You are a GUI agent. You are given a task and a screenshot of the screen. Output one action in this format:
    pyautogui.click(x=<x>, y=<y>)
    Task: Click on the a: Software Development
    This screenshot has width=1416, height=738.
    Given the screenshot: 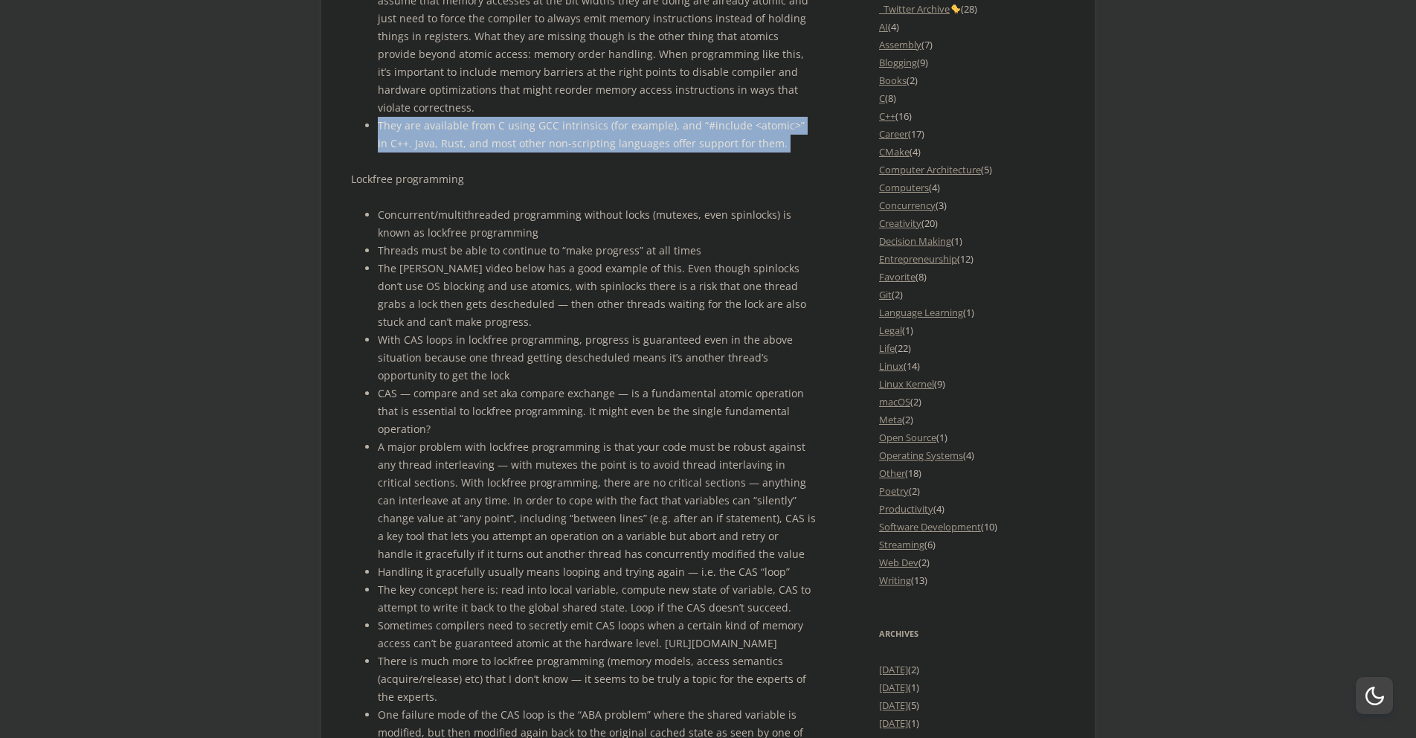 What is the action you would take?
    pyautogui.click(x=930, y=527)
    